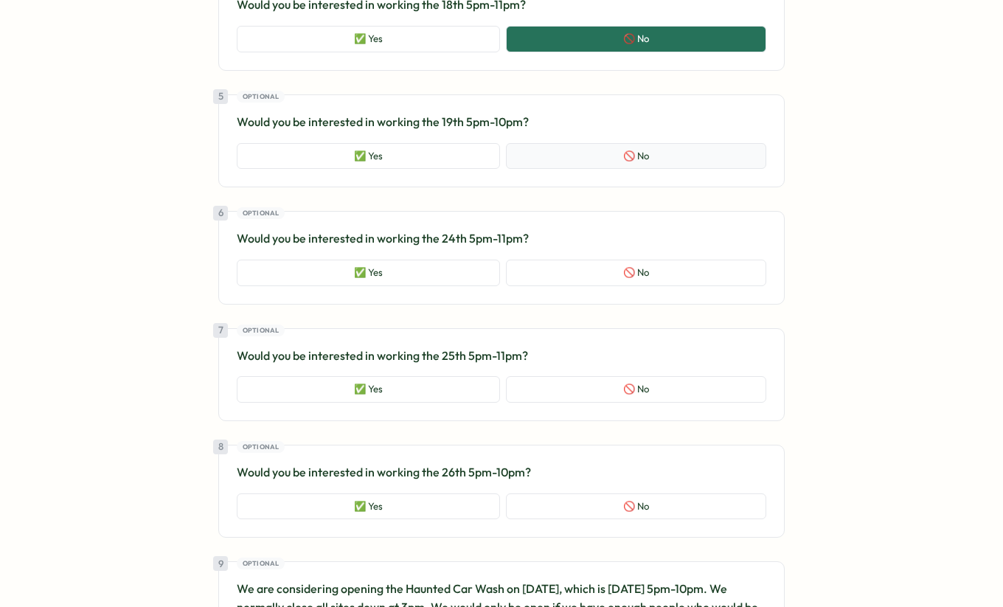 The height and width of the screenshot is (607, 1003). Describe the element at coordinates (220, 213) in the screenshot. I see `div: 6` at that location.